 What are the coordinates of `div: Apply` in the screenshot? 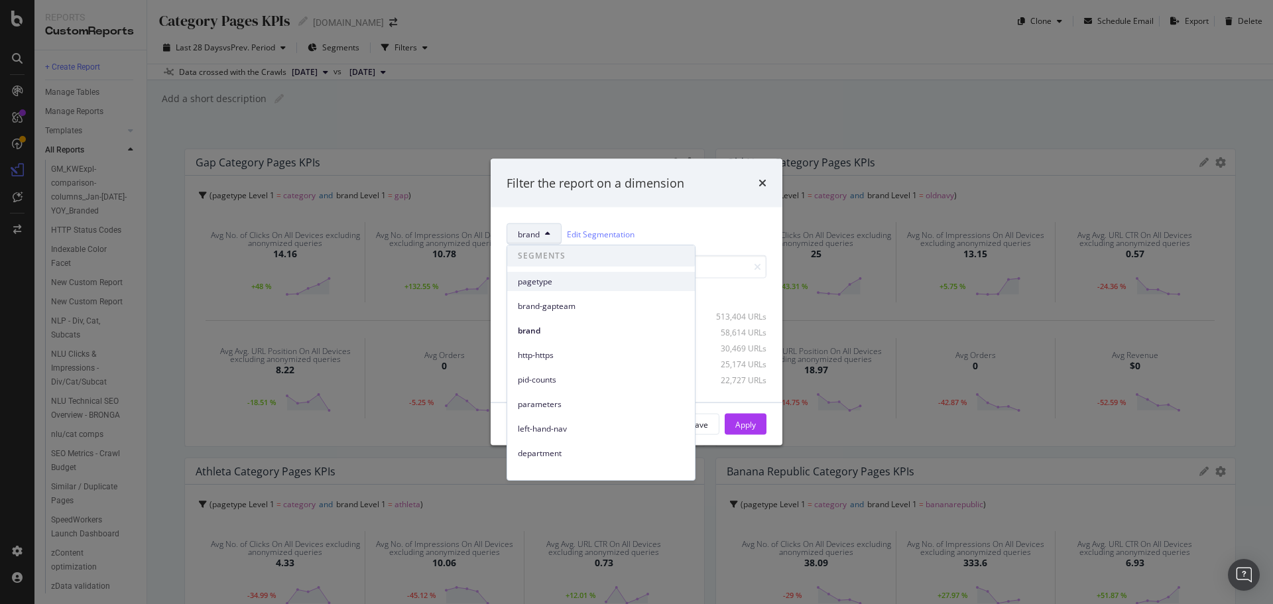 It's located at (745, 424).